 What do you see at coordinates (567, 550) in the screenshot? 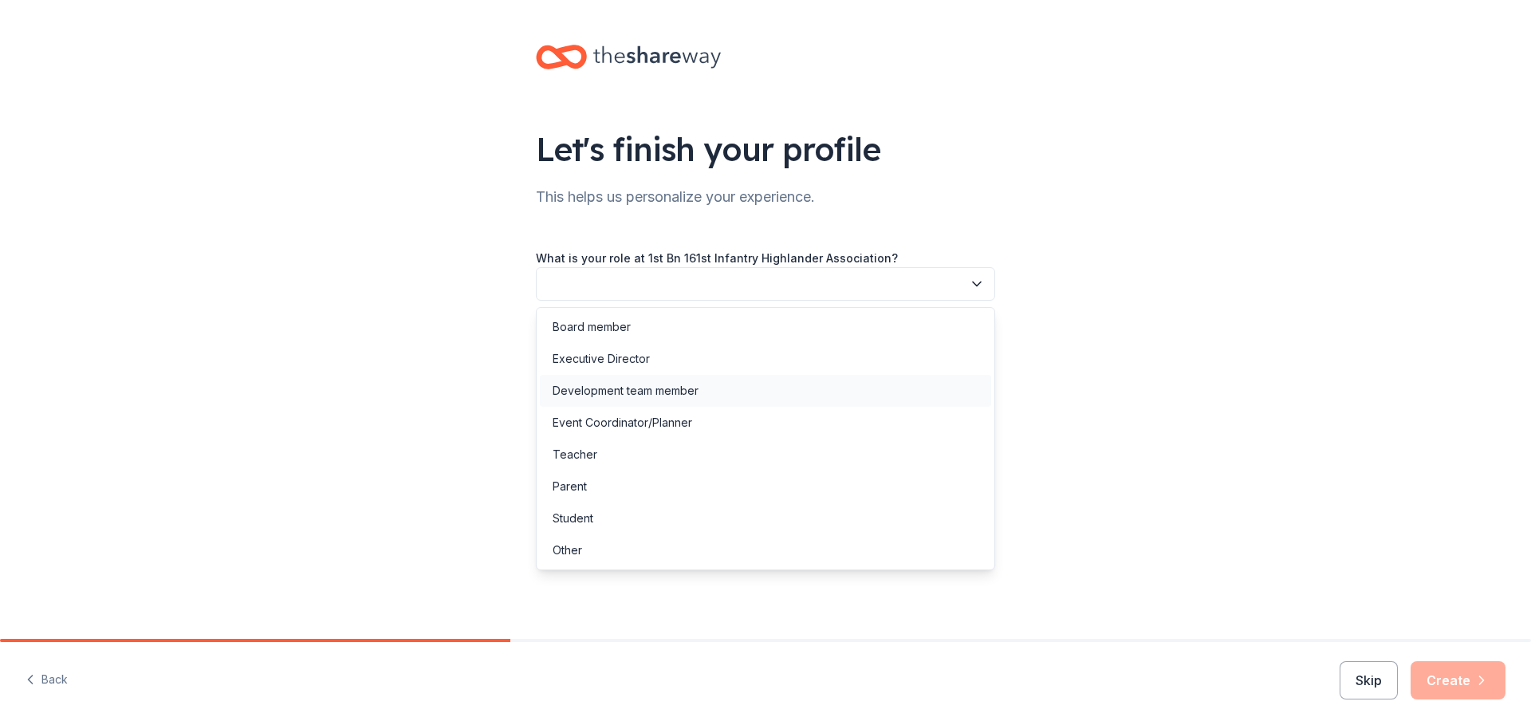
I see `div: Other` at bounding box center [567, 550].